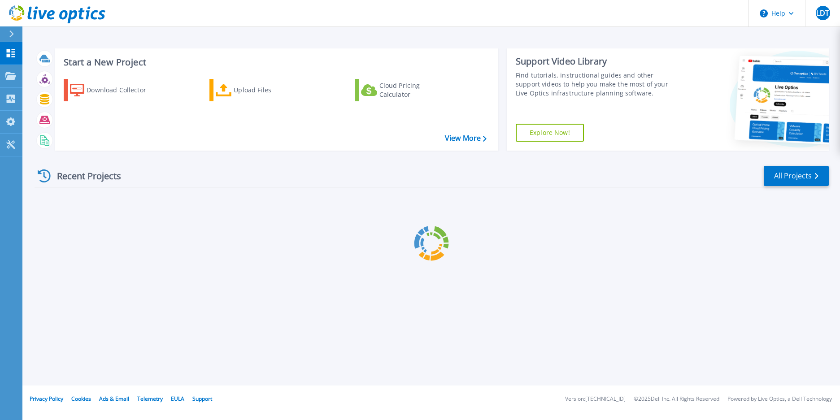 This screenshot has height=420, width=840. What do you see at coordinates (597, 84) in the screenshot?
I see `div: Find tutorials, instructional guides and other support videos to help you make the most of your L...` at bounding box center [597, 84].